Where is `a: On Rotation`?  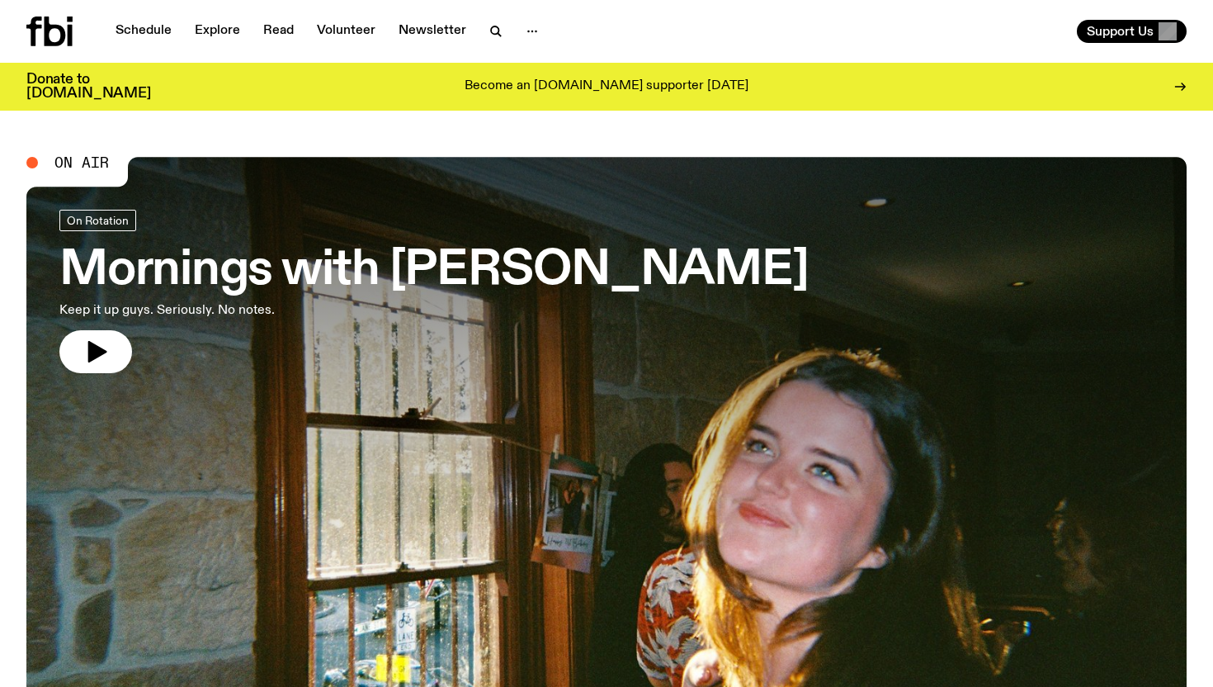
a: On Rotation is located at coordinates (97, 220).